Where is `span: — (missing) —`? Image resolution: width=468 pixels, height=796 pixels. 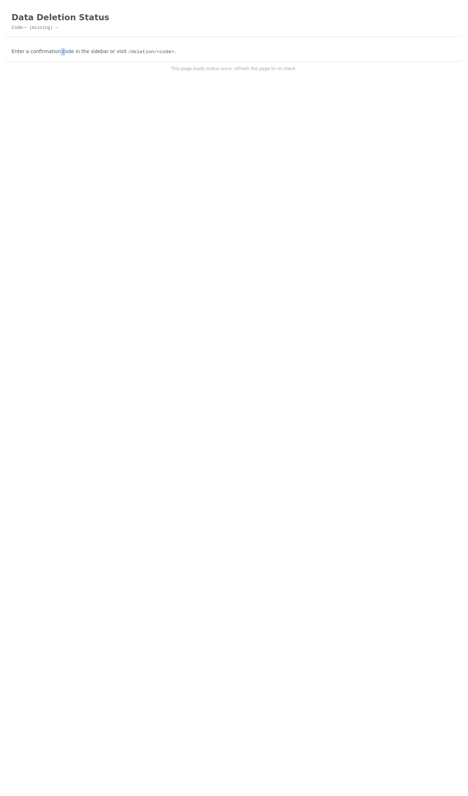 span: — (missing) — is located at coordinates (41, 28).